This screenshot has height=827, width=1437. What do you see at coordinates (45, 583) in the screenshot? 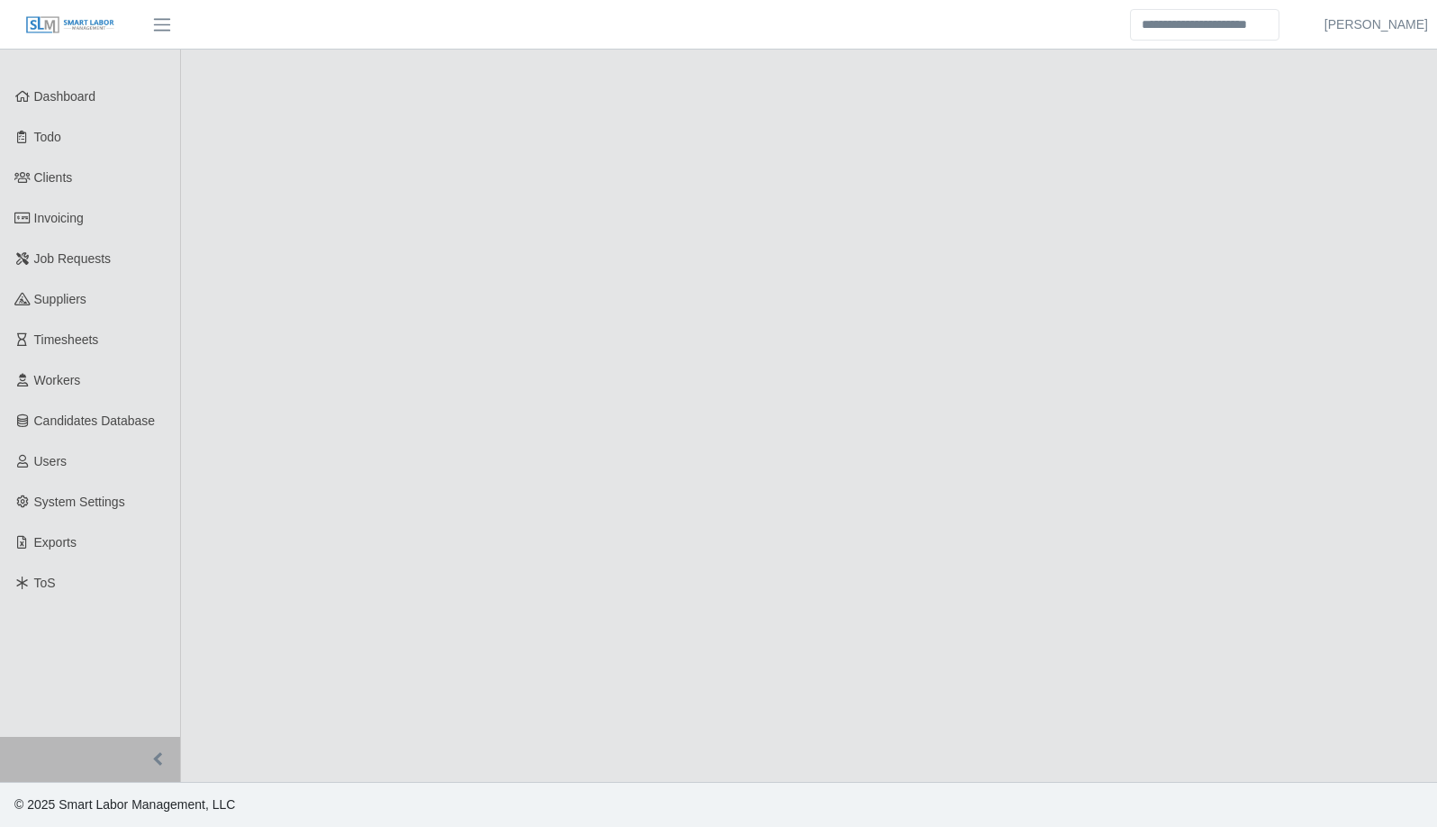
I see `span: ToS` at bounding box center [45, 583].